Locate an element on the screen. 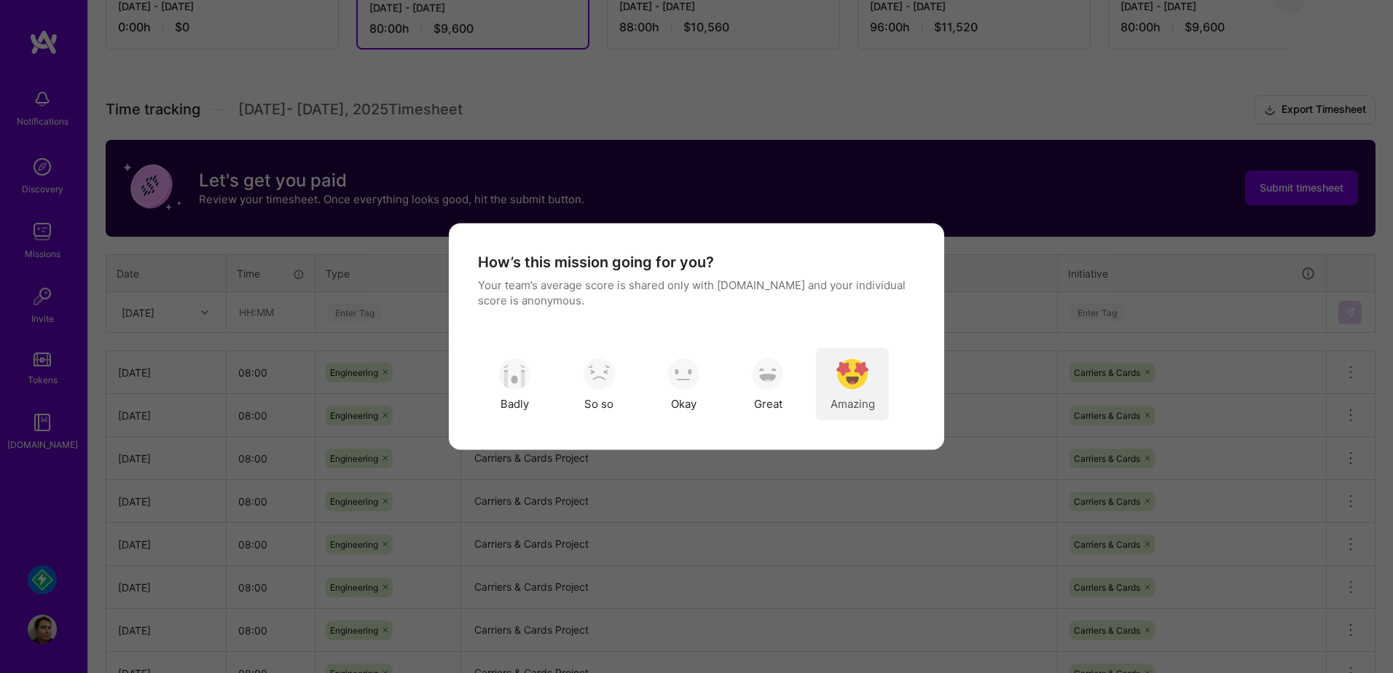  span: Amazing is located at coordinates (853, 403).